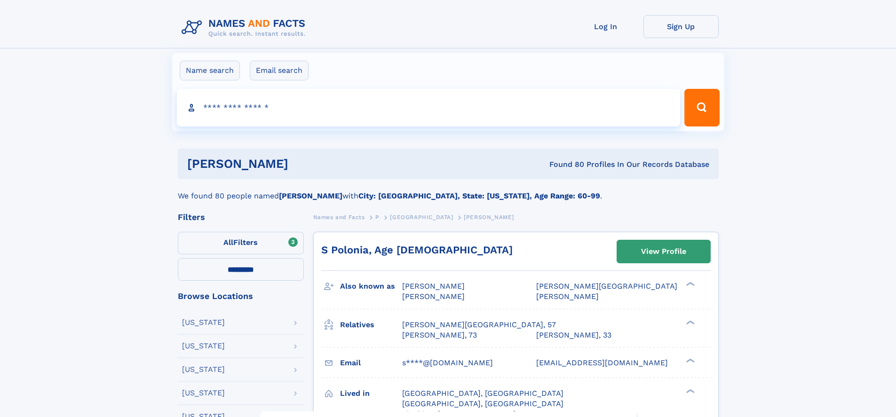 The width and height of the screenshot is (896, 417). Describe the element at coordinates (429, 108) in the screenshot. I see `input: search input` at that location.